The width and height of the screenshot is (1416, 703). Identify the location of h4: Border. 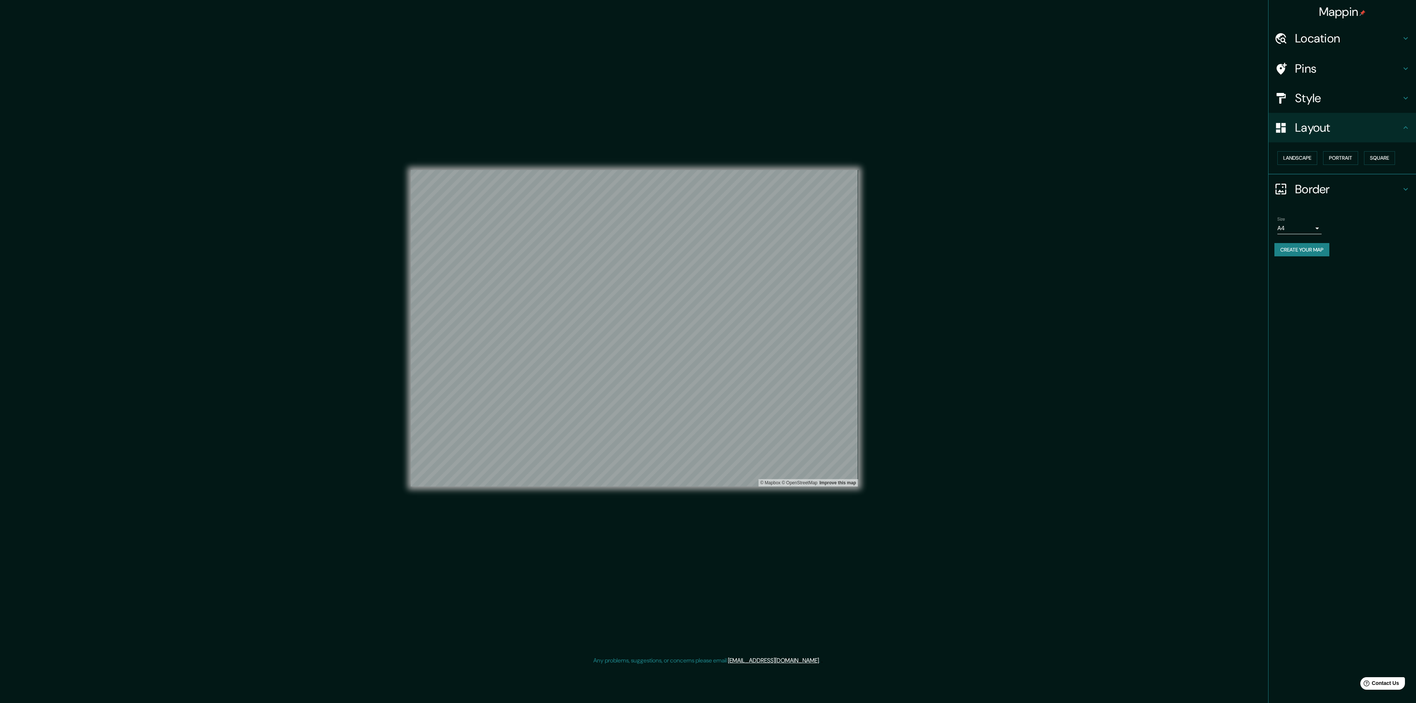
(1348, 189).